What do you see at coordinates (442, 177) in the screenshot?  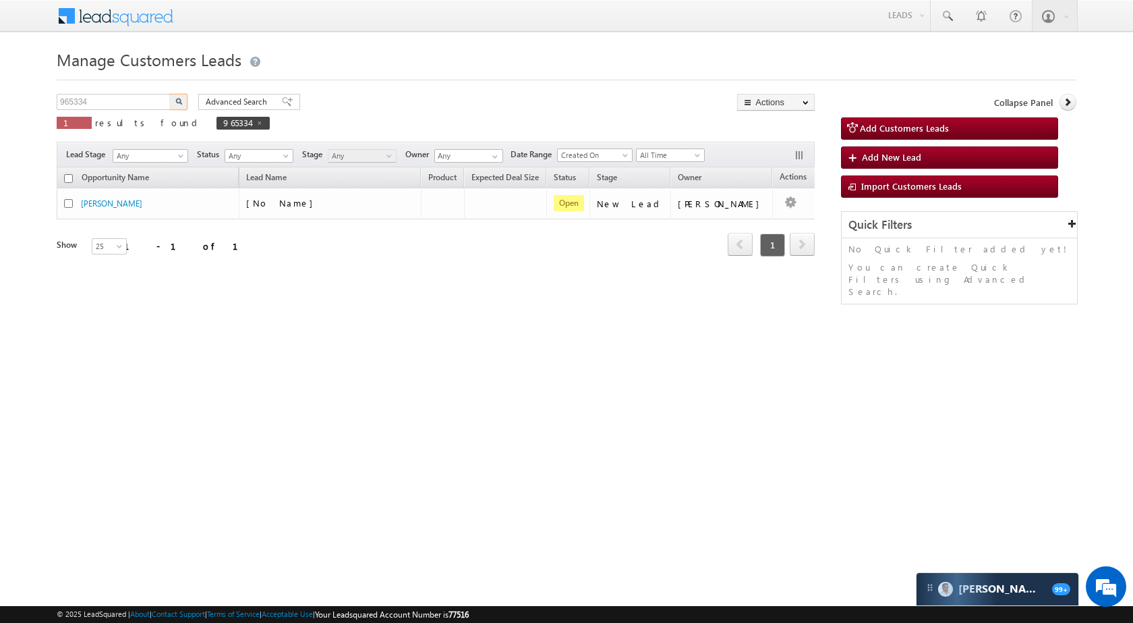 I see `span: Product` at bounding box center [442, 177].